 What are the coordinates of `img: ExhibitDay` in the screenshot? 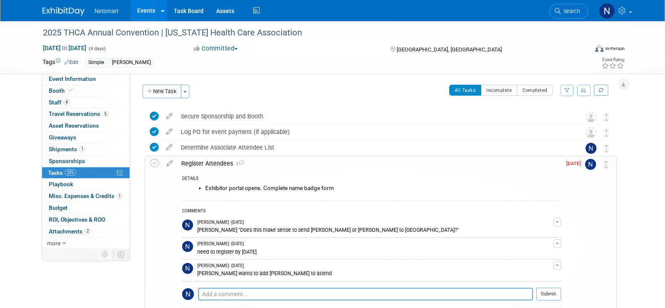 It's located at (64, 11).